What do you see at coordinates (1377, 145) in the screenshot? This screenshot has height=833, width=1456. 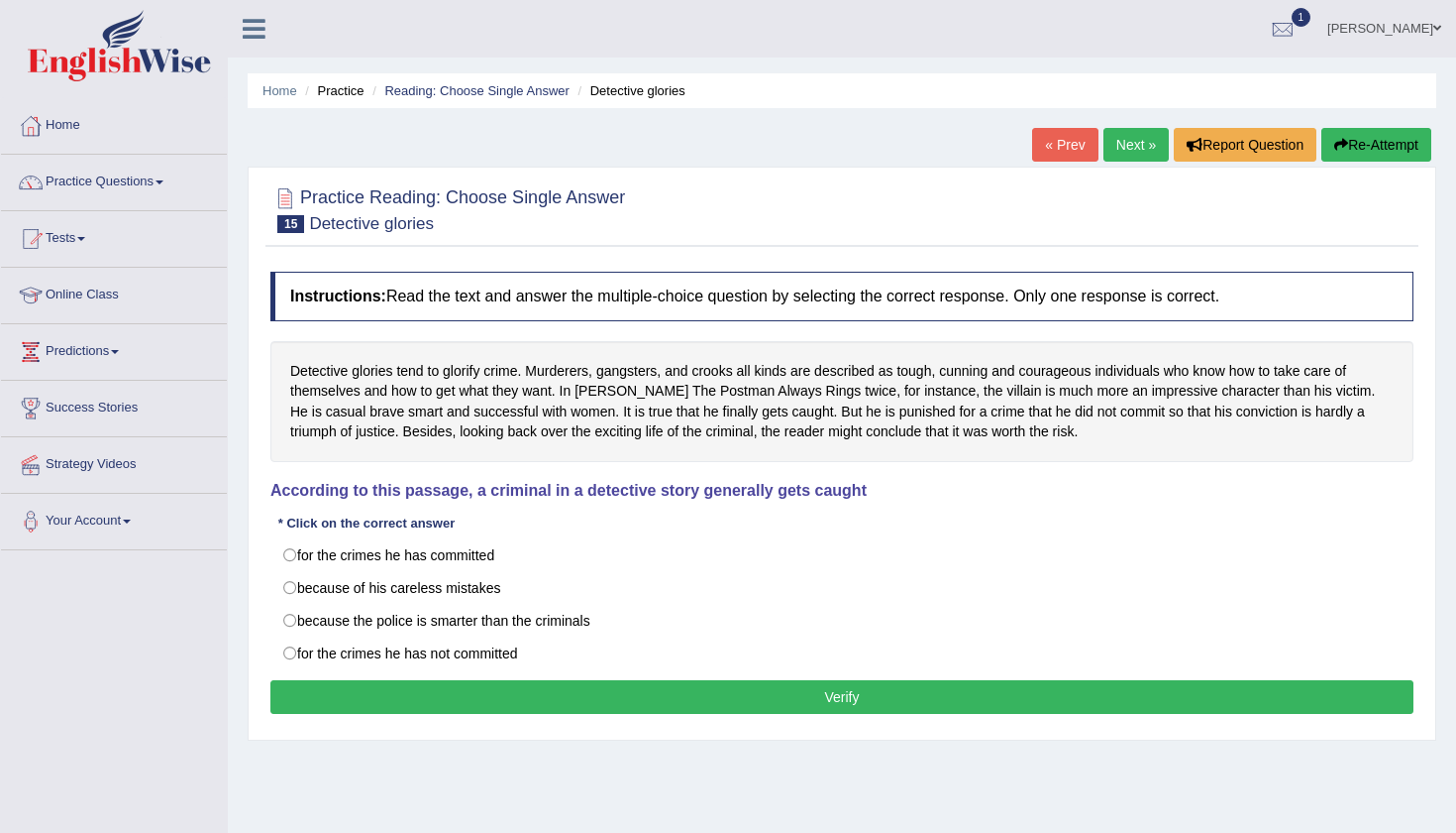 I see `button: Re-Attempt` at bounding box center [1377, 145].